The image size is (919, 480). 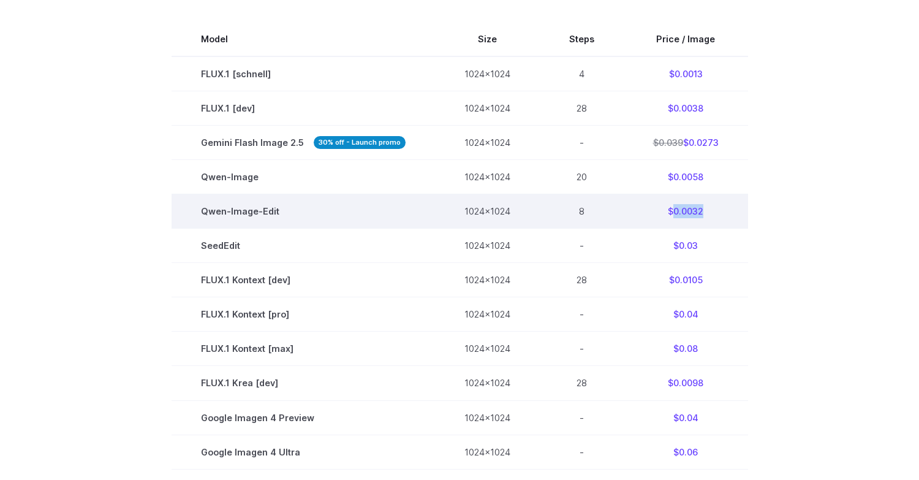 I want to click on td: $0.0032, so click(x=685, y=211).